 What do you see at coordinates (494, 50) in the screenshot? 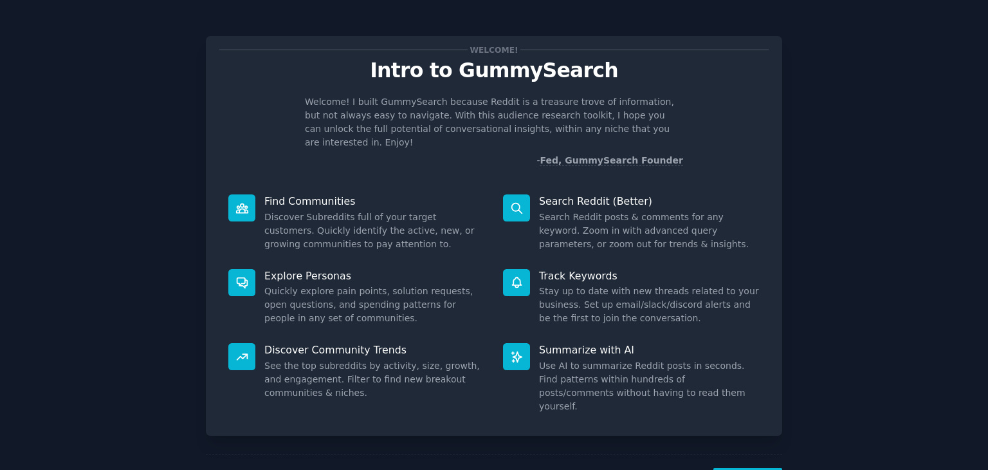
I see `span: Welcome!` at bounding box center [494, 50].